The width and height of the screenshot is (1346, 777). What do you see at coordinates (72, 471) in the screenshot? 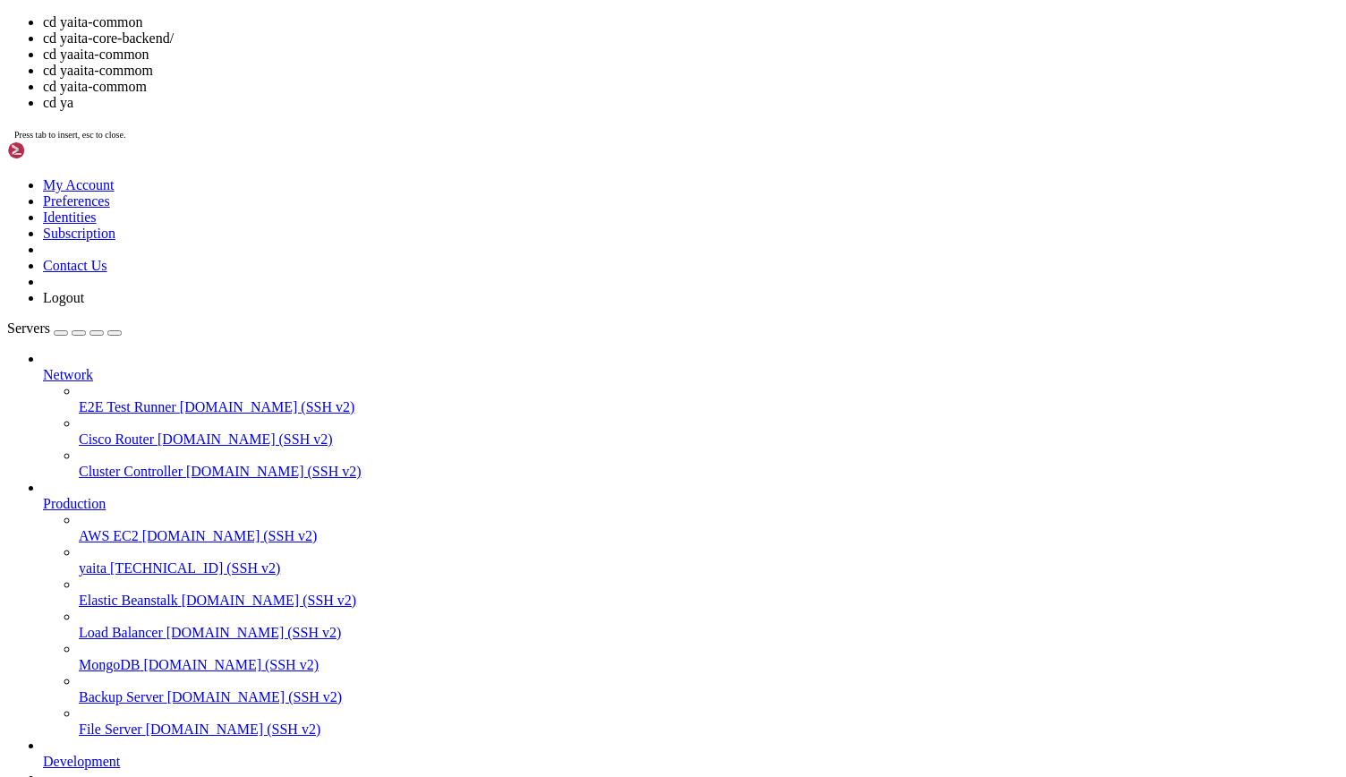
I see `span: yaita-core-backend` at bounding box center [72, 471].